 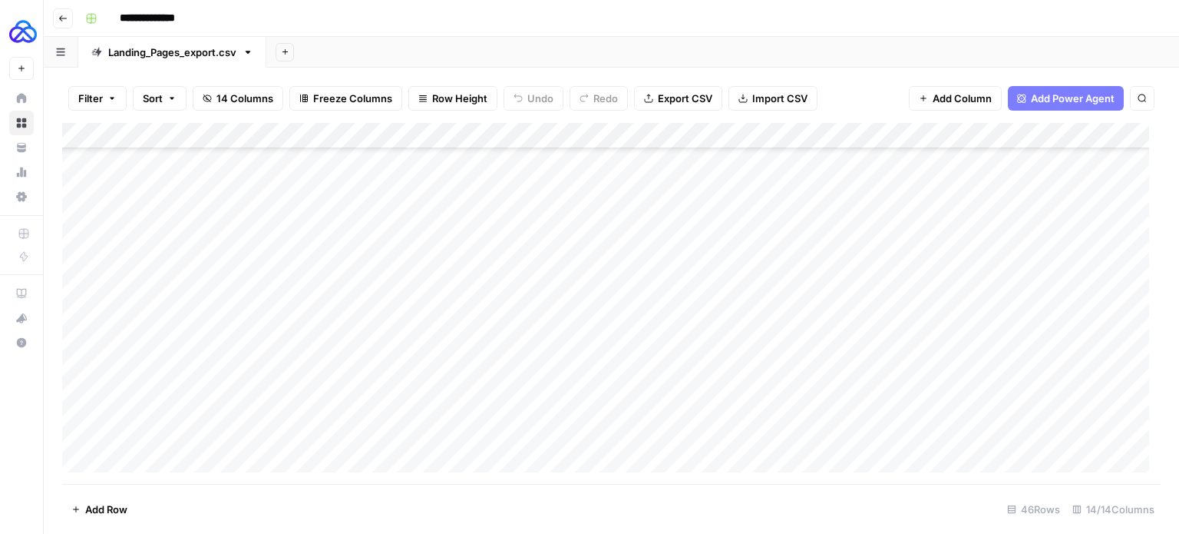 What do you see at coordinates (345, 98) in the screenshot?
I see `button: Freeze Columns` at bounding box center [345, 98].